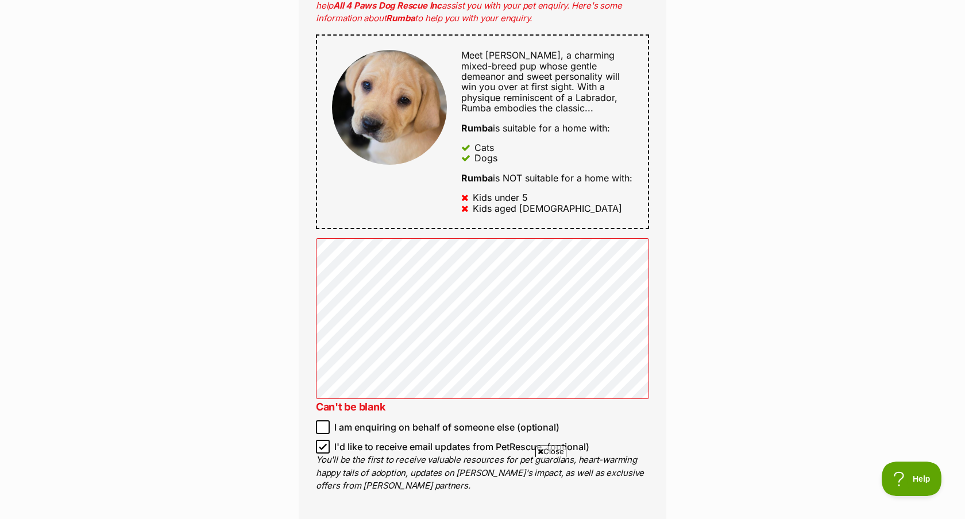 This screenshot has width=965, height=519. What do you see at coordinates (483, 473) in the screenshot?
I see `p: You'll be the first to receive valuable resources for pet guardians, heart-warming happy tails of...` at bounding box center [483, 473].